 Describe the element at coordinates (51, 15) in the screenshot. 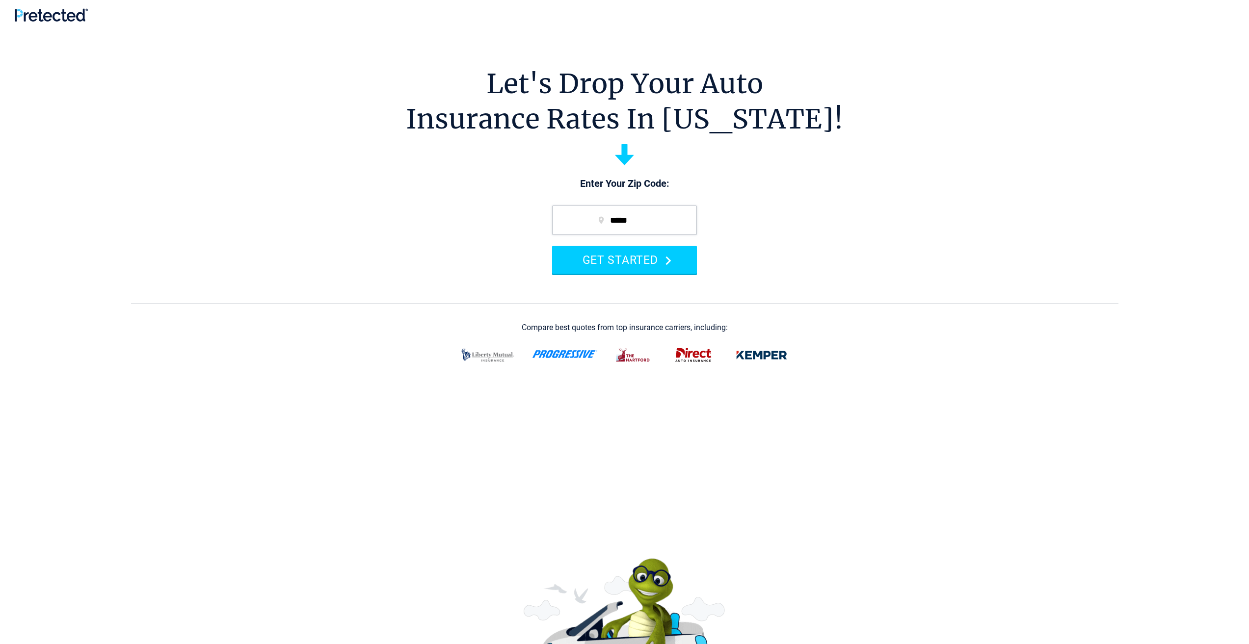

I see `img: Pretected Logo` at that location.